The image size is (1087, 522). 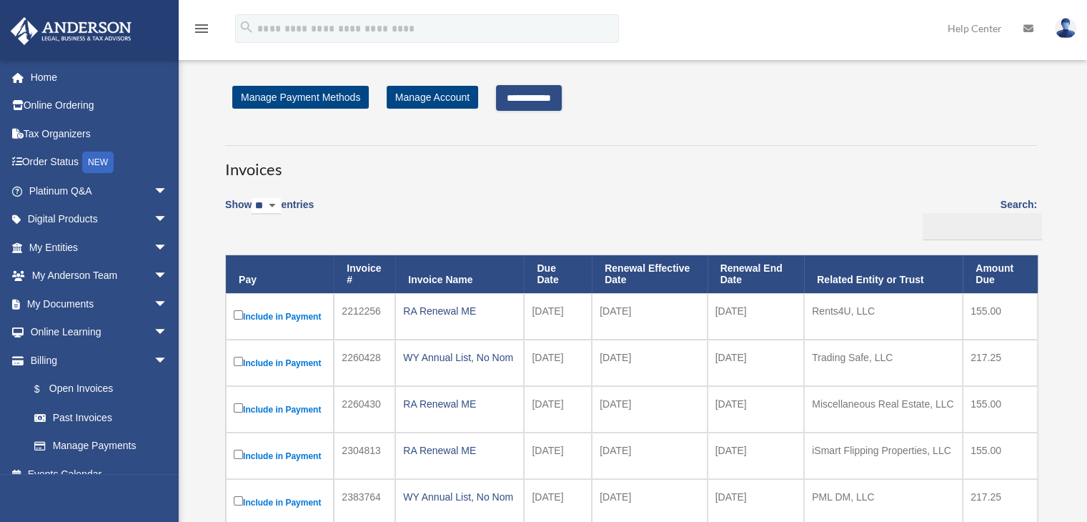 I want to click on img: User Pic, so click(x=1066, y=28).